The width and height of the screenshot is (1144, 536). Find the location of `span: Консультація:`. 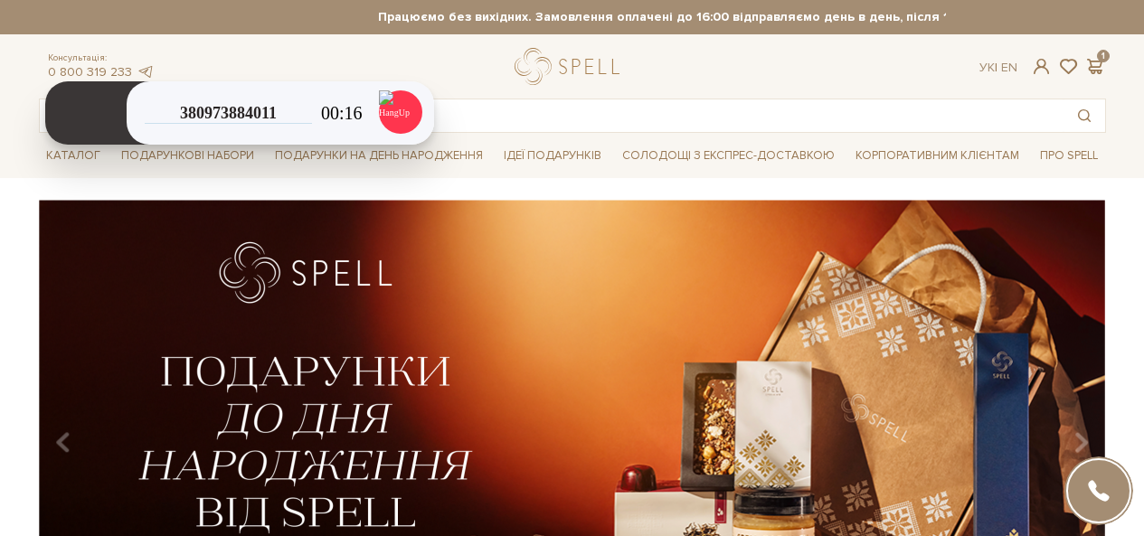

span: Консультація: is located at coordinates (101, 58).